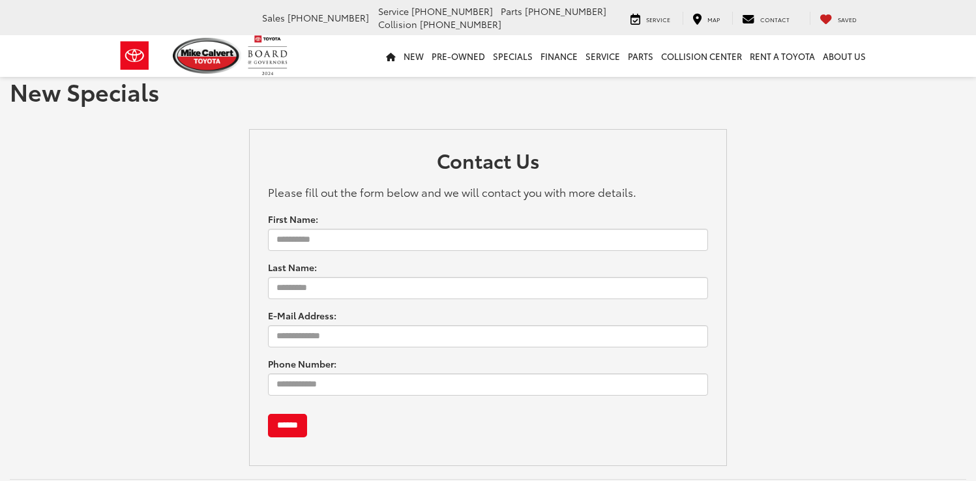 This screenshot has width=976, height=481. Describe the element at coordinates (292, 267) in the screenshot. I see `label: Last Name:` at that location.